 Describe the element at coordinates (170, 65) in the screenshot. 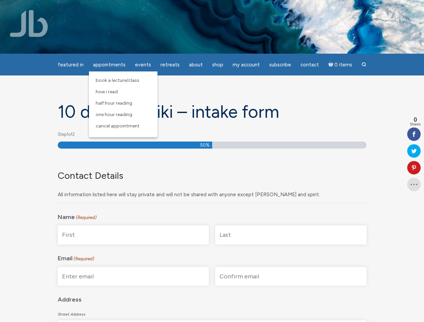

I see `span: Retreats` at that location.